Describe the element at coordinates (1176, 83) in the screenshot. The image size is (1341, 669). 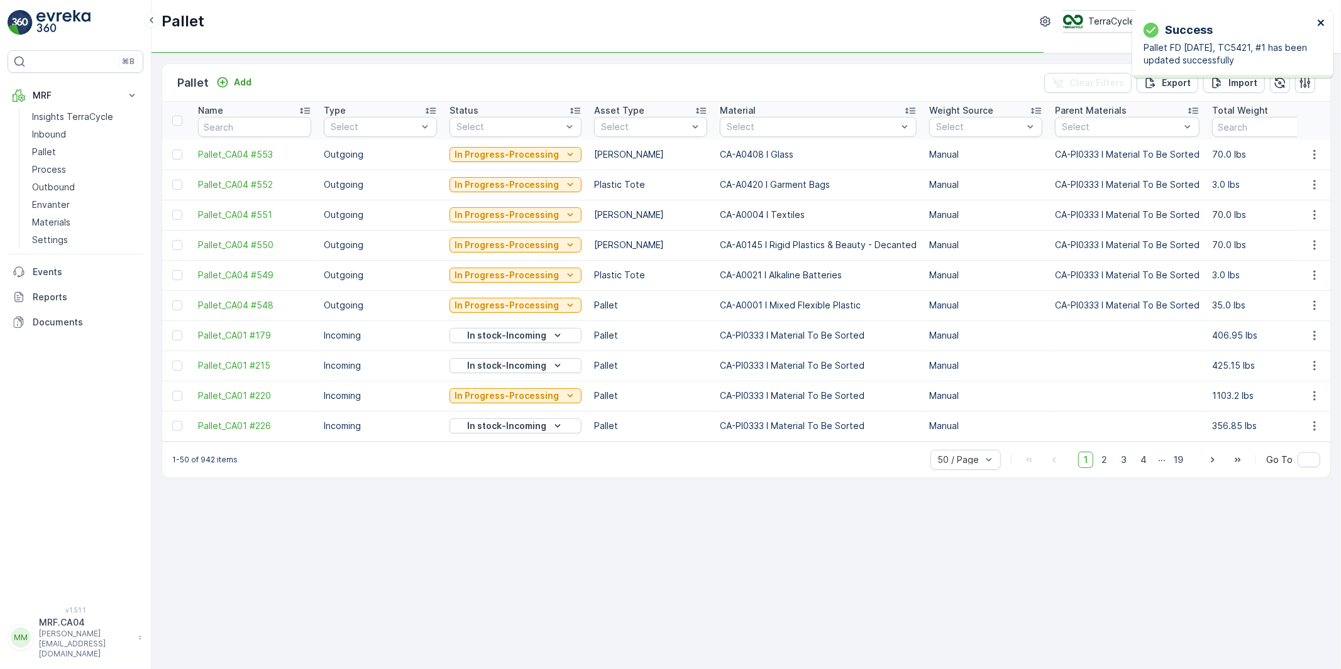
I see `p: Export` at that location.